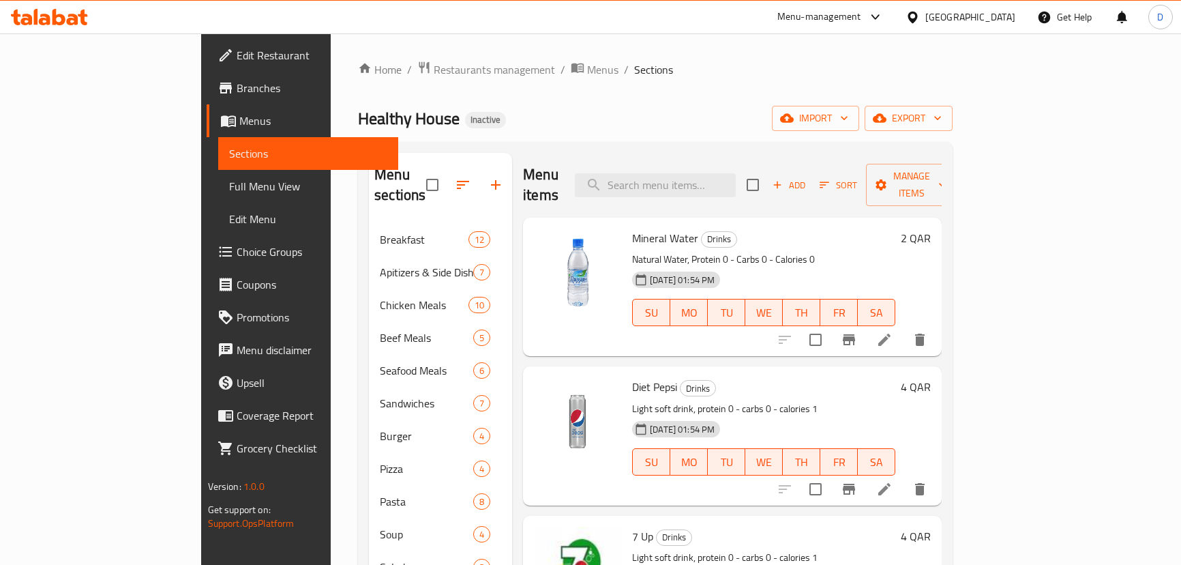  What do you see at coordinates (426, 436) in the screenshot?
I see `span: Burger` at bounding box center [426, 436].